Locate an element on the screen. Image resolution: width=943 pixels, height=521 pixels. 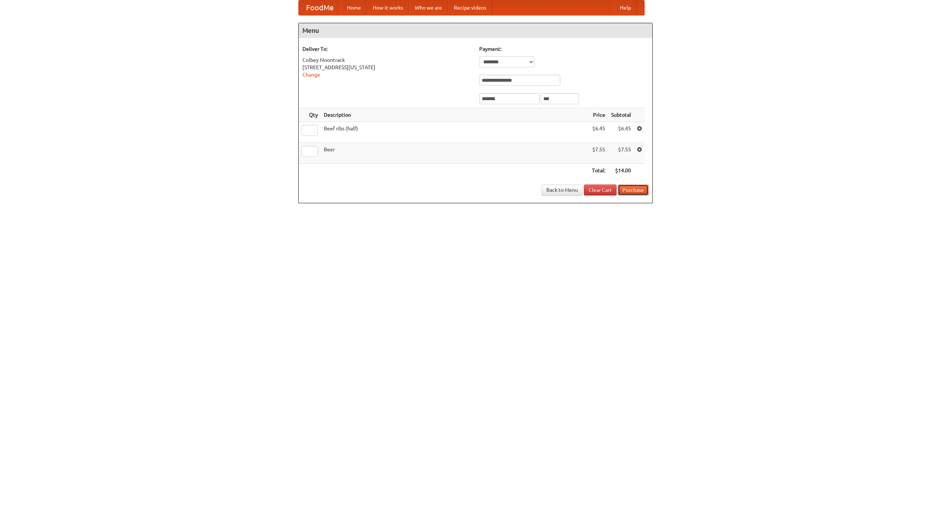
td: Beef ribs (half) is located at coordinates (455, 132).